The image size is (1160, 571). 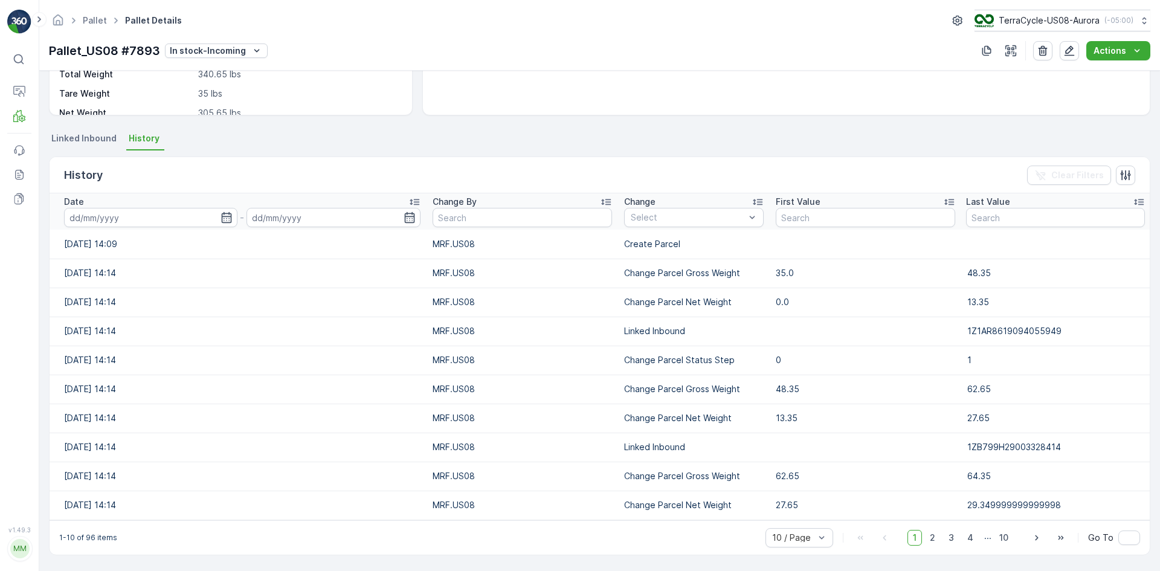 What do you see at coordinates (105, 51) in the screenshot?
I see `p: Pallet_US08 #7893` at bounding box center [105, 51].